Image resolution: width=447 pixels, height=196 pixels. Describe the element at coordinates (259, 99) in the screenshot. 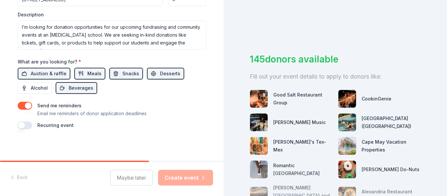

I see `img: photo for Good Salt Restaurant Group` at that location.